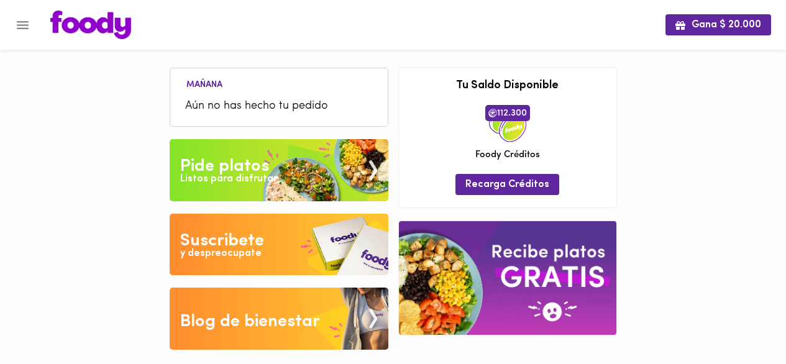 The image size is (786, 364). Describe the element at coordinates (22, 25) in the screenshot. I see `button: Menu` at that location.